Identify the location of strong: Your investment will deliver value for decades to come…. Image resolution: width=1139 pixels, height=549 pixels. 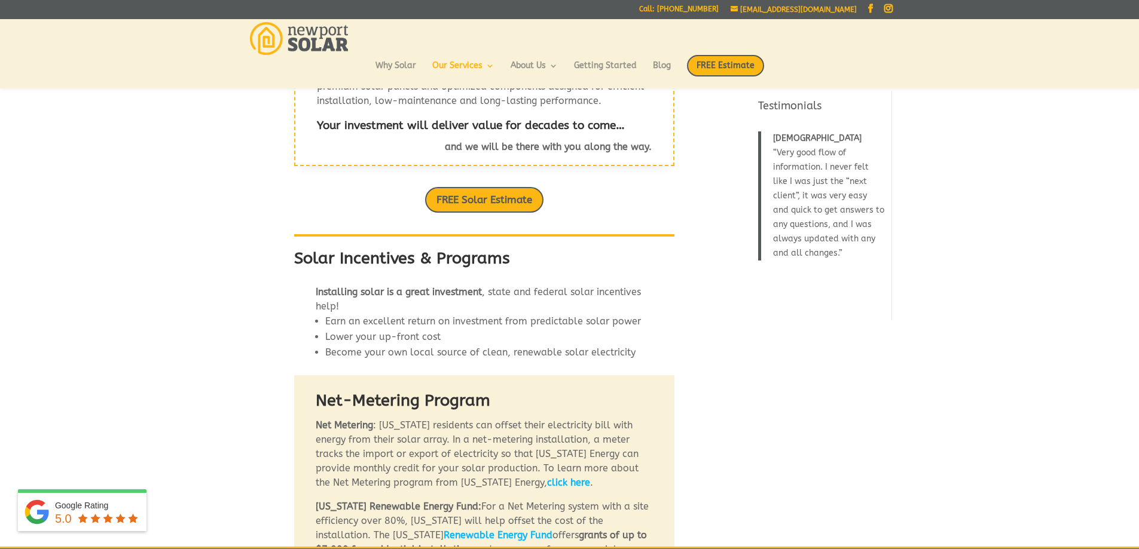
(470, 126).